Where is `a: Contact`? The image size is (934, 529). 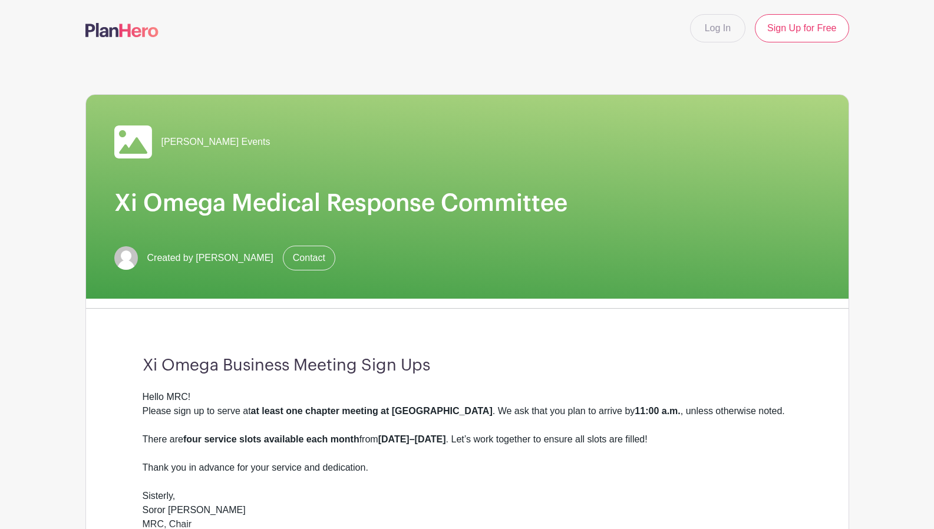
a: Contact is located at coordinates (309, 258).